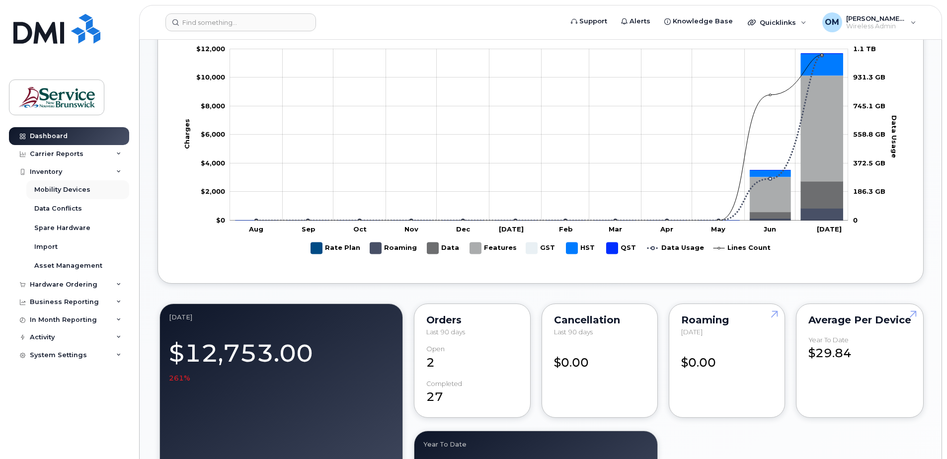  I want to click on span: OM, so click(832, 22).